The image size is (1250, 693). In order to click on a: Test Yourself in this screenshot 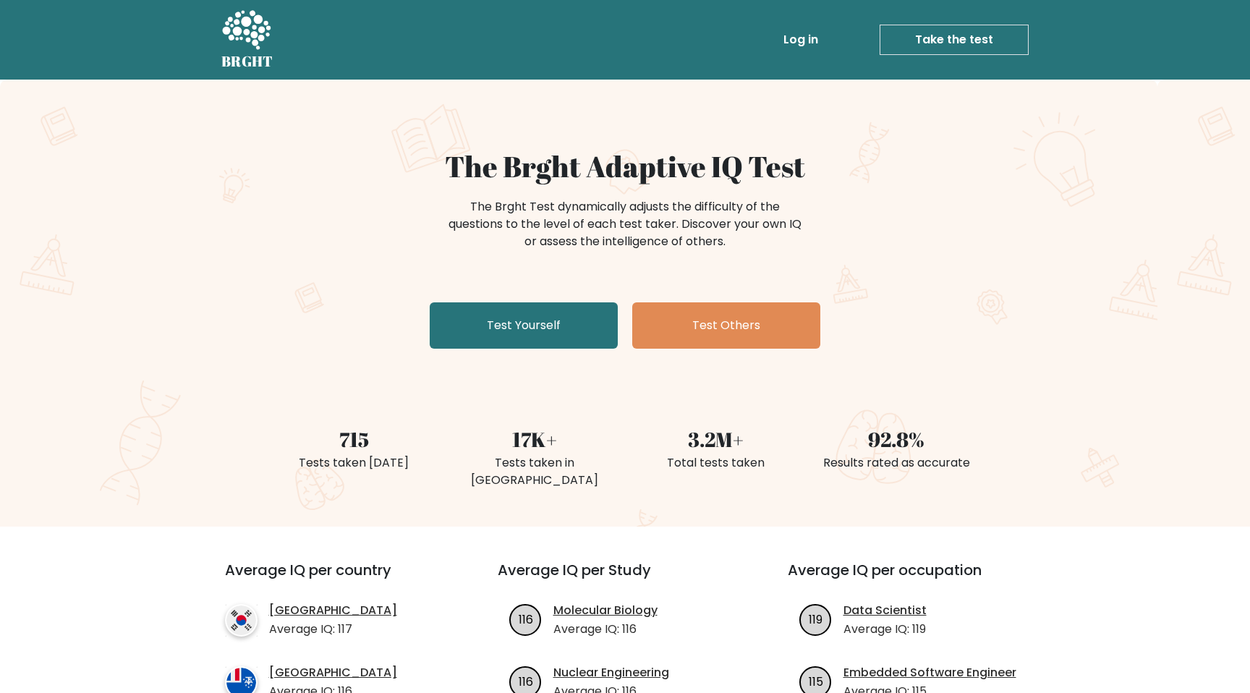, I will do `click(524, 325)`.